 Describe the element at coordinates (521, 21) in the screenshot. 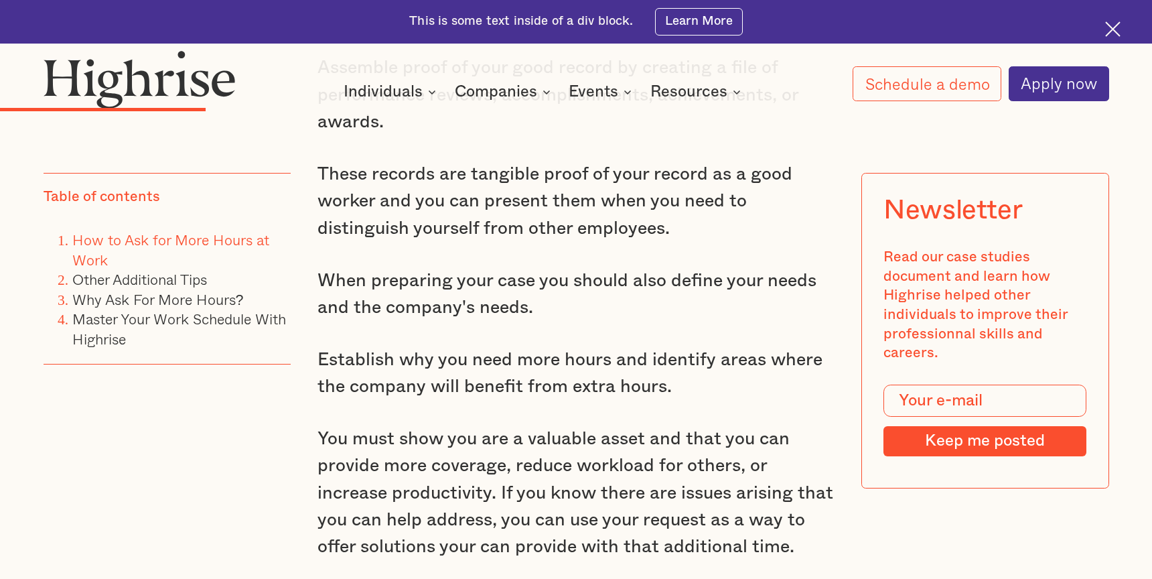

I see `div: This is some text inside of a div block.` at that location.